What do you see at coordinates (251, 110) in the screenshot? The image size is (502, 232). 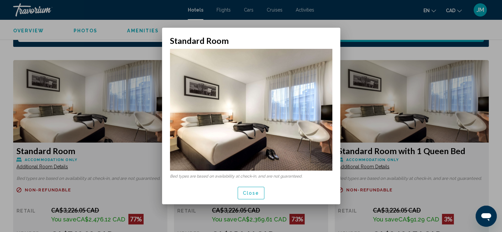 I see `img: 7a75c3fb-bcaf-4f8e-aa29-adb08b4b3e2b.jpeg` at bounding box center [251, 110].